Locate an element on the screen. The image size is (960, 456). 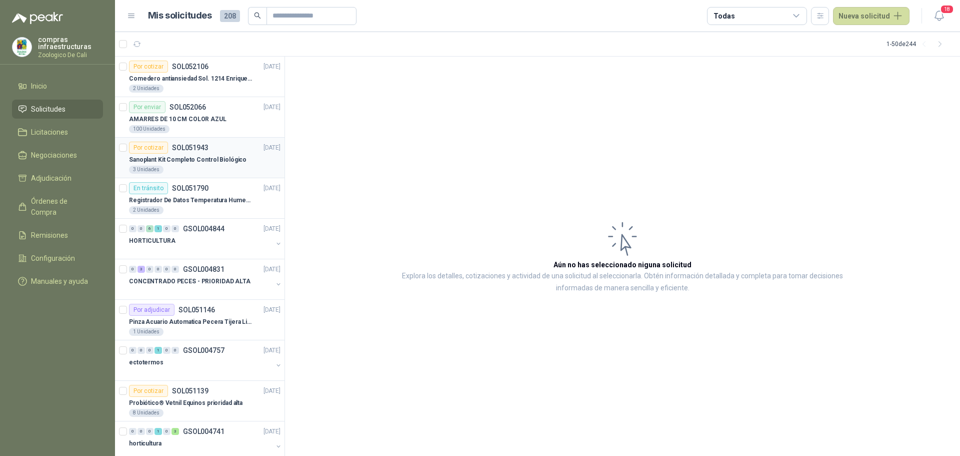
p: AMARRES DE 10 CM COLOR AZUL is located at coordinates (178, 119).